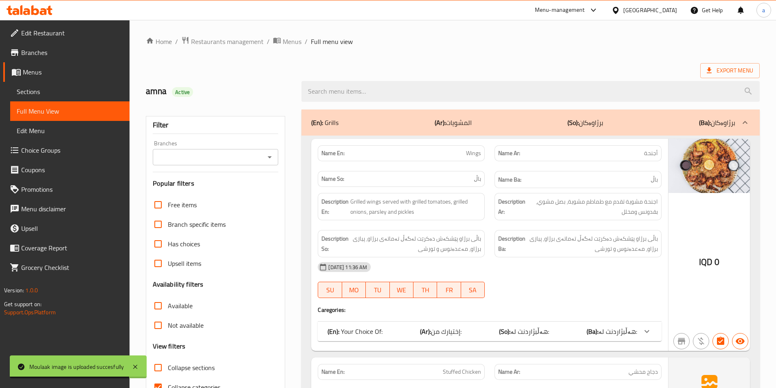 The height and width of the screenshot is (388, 776). Describe the element at coordinates (70, 131) in the screenshot. I see `a: Edit Menu` at that location.